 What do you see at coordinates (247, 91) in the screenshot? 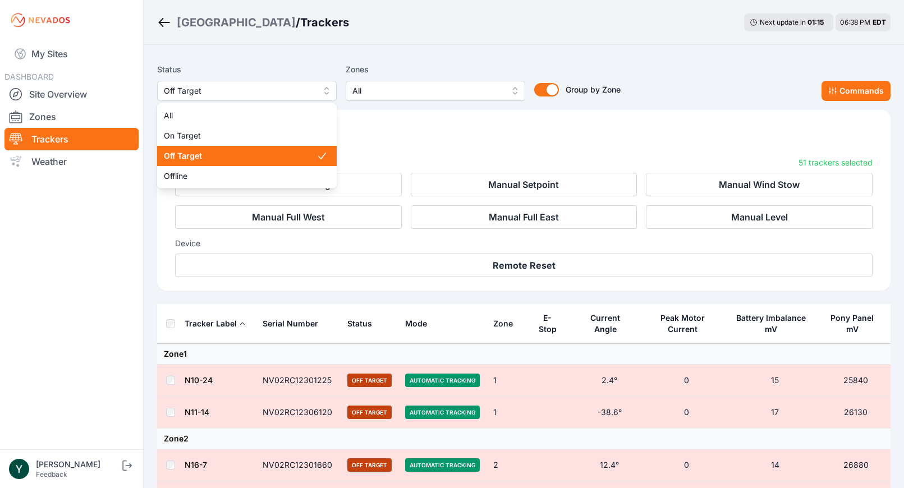
I see `button: Off Target` at bounding box center [247, 91].